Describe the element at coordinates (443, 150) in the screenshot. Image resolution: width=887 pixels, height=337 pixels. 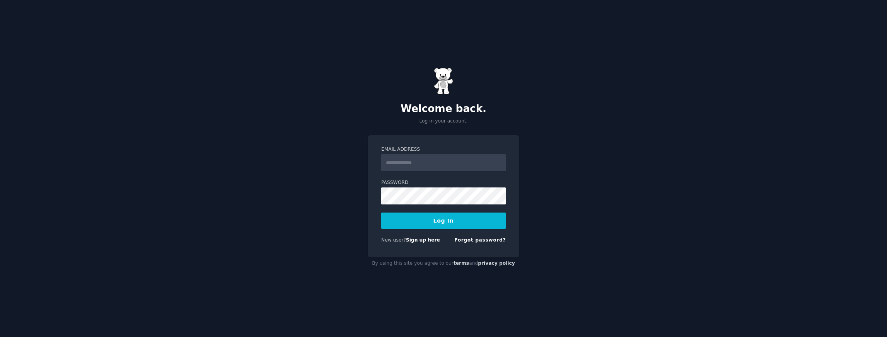
I see `label: Email Address` at that location.